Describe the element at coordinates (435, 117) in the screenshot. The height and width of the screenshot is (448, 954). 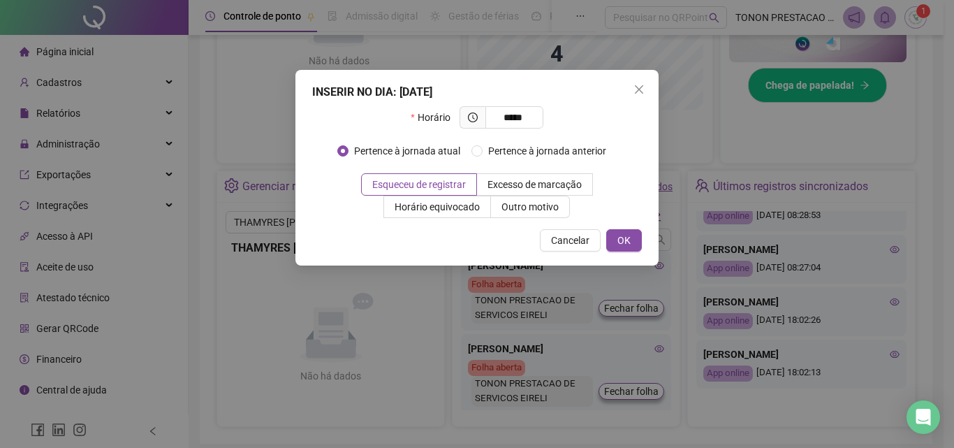
I see `label: Horário` at that location.